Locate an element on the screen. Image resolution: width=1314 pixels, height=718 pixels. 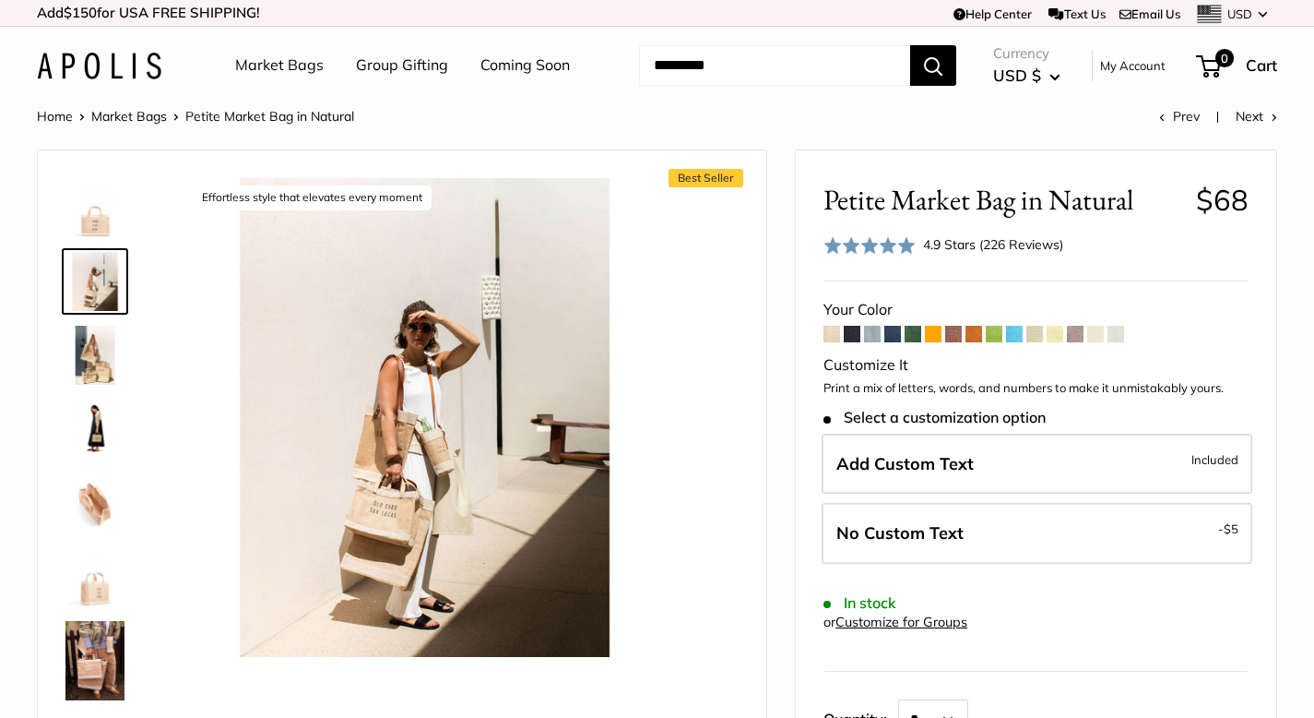
div: Effortless style that elevates every moment is located at coordinates (312, 197).